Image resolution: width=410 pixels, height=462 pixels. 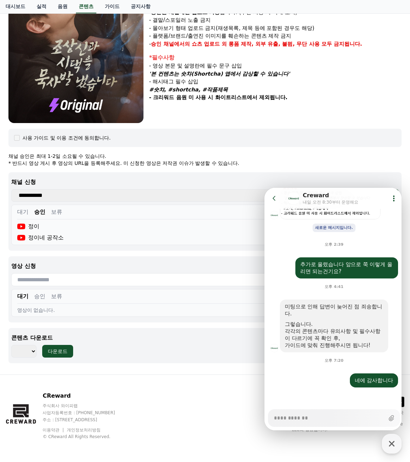 I want to click on strong: 승인 채널에서의 쇼츠 업로드 외, so click(x=189, y=44).